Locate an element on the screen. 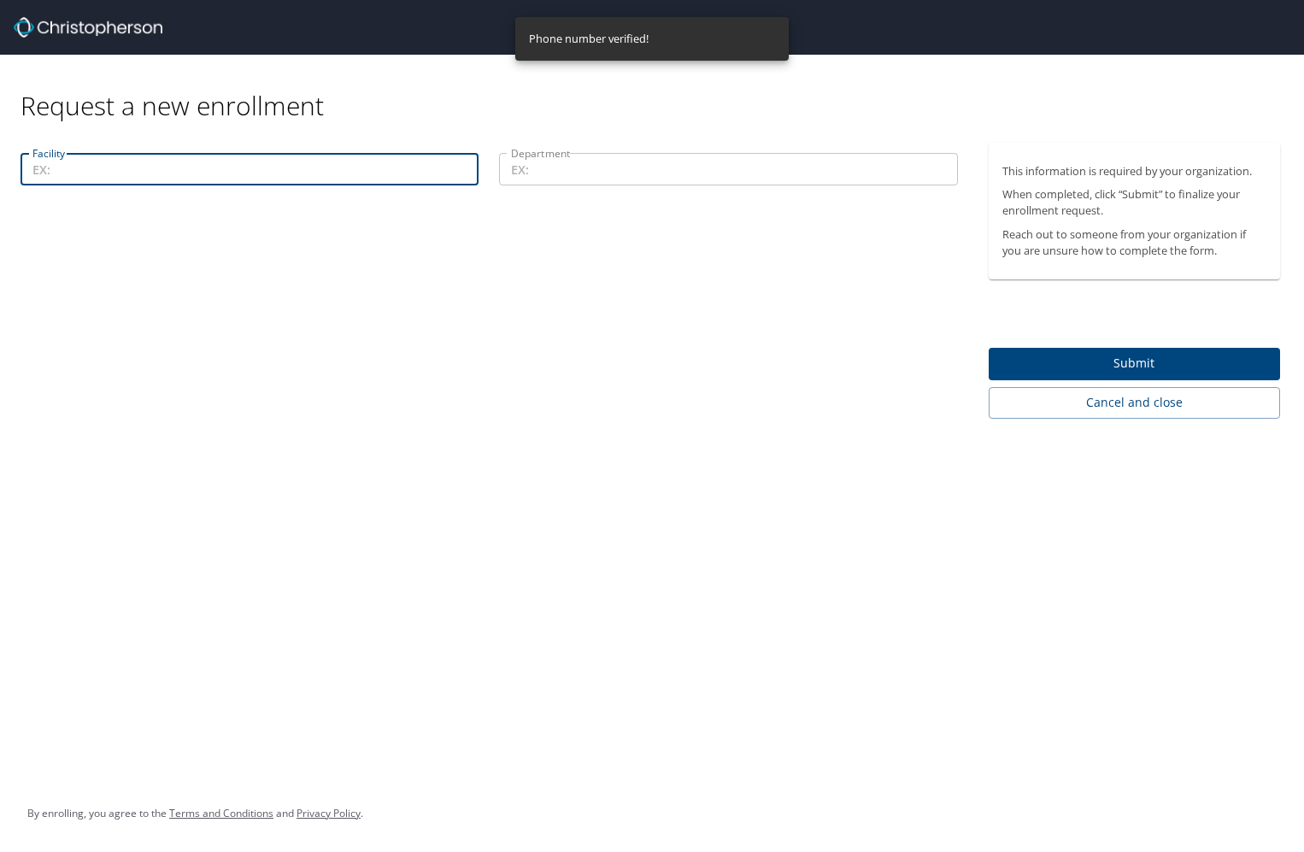  a: Privacy Policy is located at coordinates (328, 813).